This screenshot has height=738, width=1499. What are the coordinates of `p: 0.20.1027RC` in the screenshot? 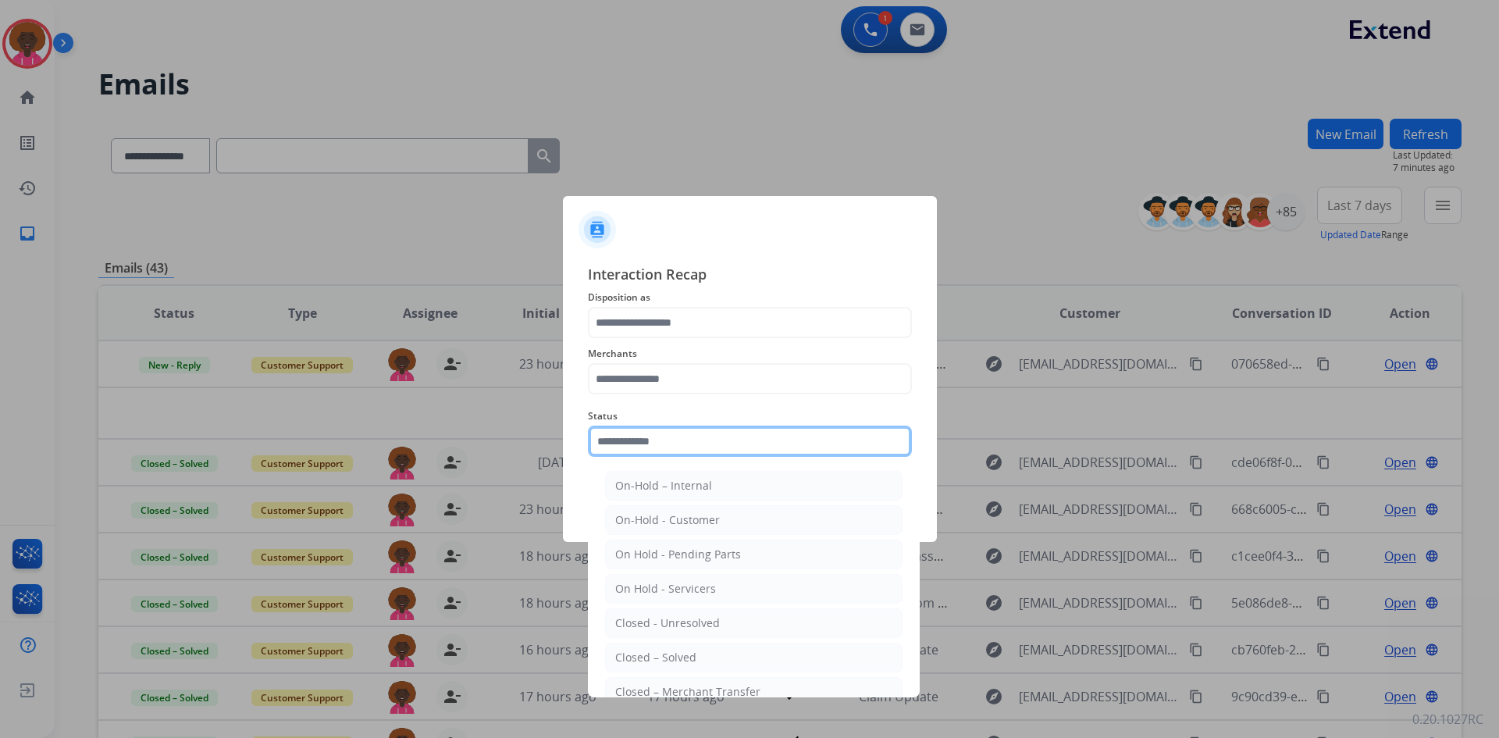 It's located at (1448, 719).